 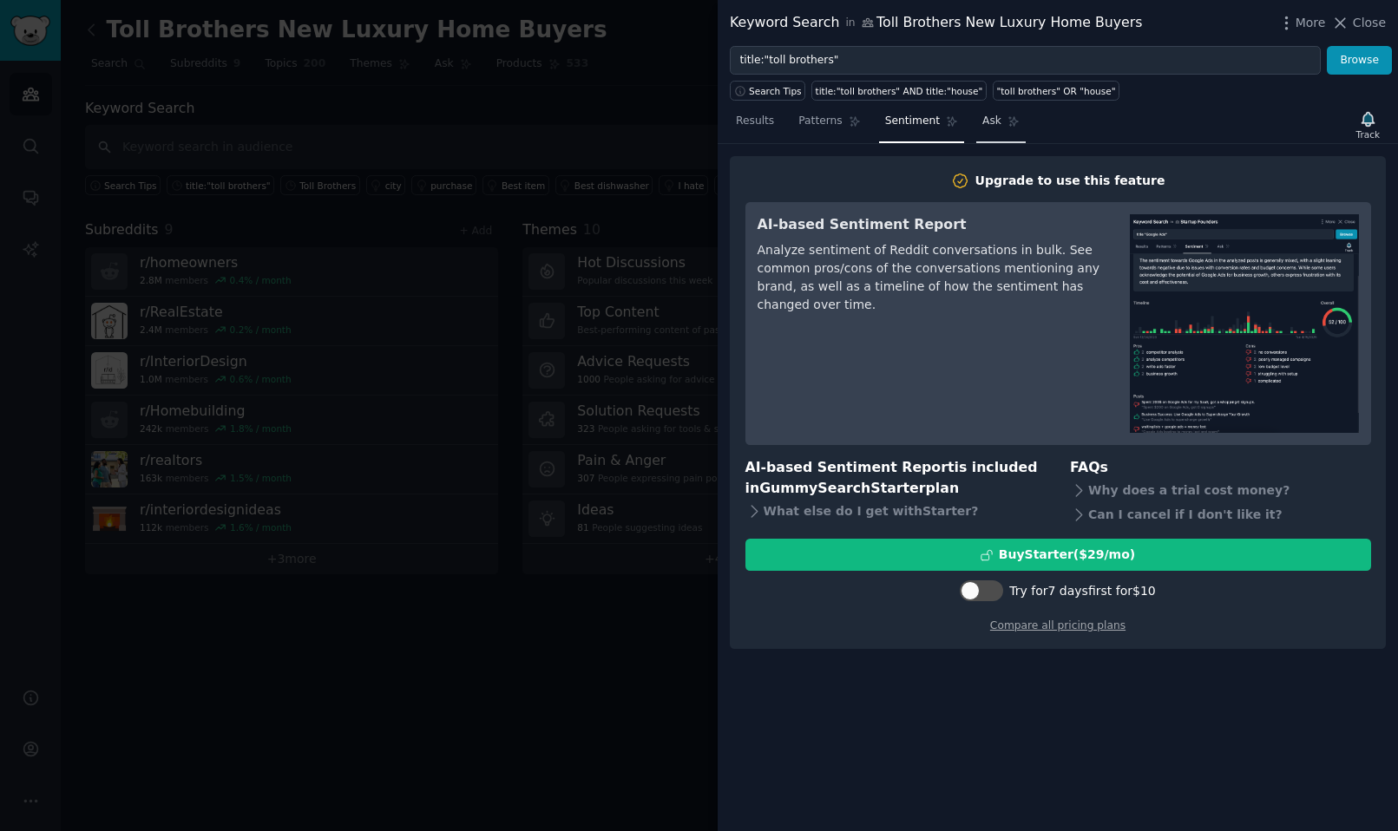 I want to click on button: Close, so click(x=1358, y=23).